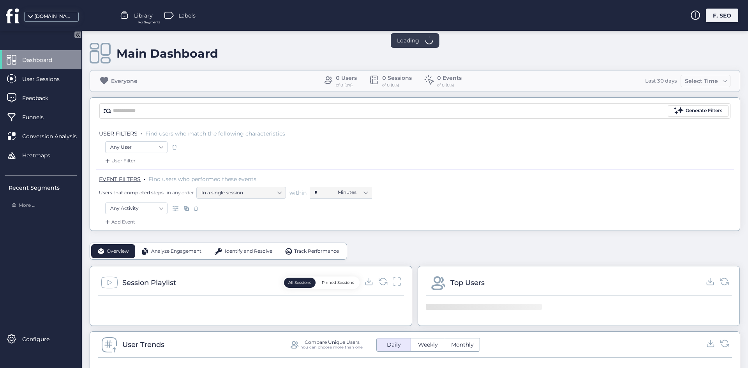  I want to click on span: EVENT FILTERS, so click(120, 179).